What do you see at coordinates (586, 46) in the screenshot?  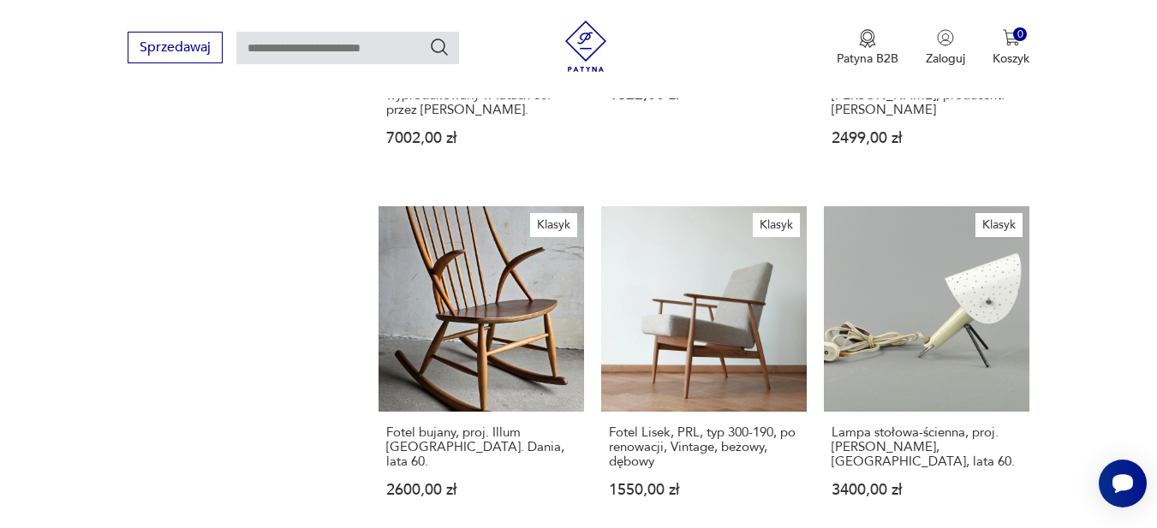 I see `img: Patyna - sklep z meblami i dekoracjami vintage` at bounding box center [586, 46].